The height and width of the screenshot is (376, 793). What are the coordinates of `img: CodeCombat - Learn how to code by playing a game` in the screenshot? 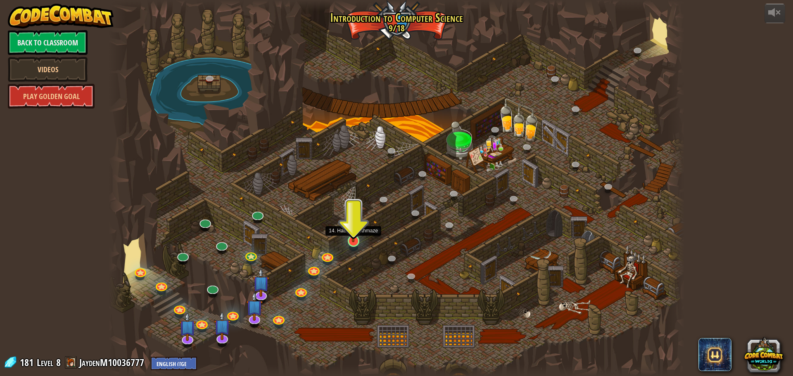 It's located at (61, 16).